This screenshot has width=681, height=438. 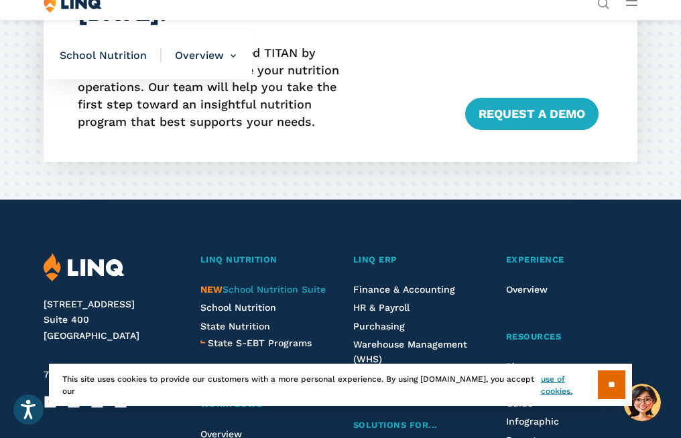 I want to click on a: School Nutrition, so click(x=238, y=308).